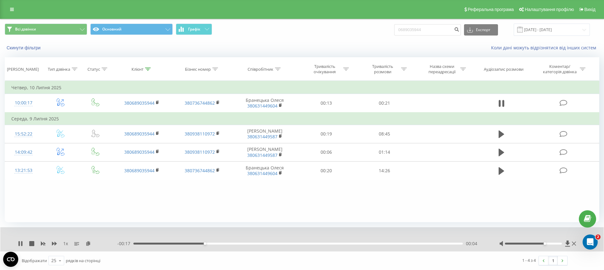  What do you see at coordinates (59, 69) in the screenshot?
I see `div: Тип дзвінка` at bounding box center [59, 69].